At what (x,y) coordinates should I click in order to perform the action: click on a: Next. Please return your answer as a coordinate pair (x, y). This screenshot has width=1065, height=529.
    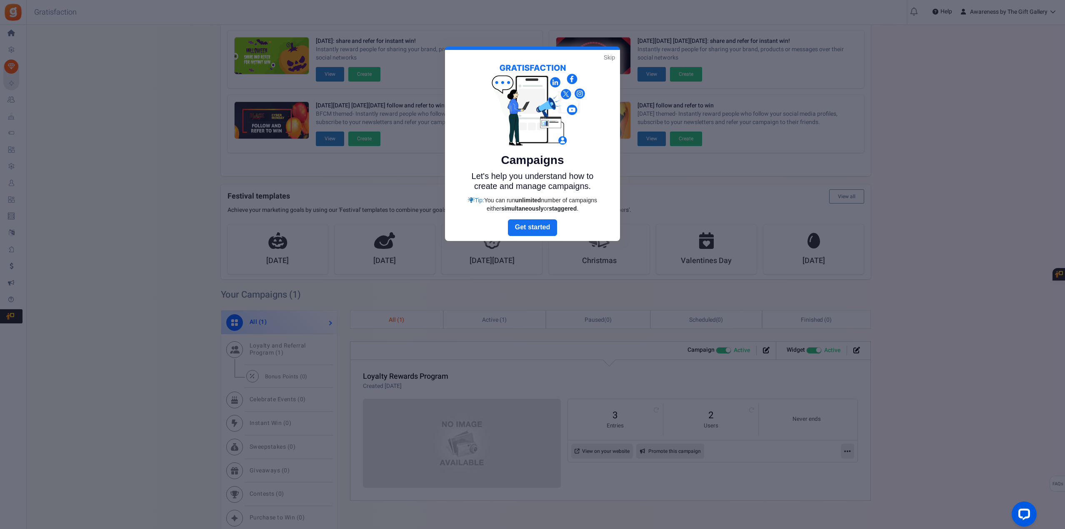
    Looking at the image, I should click on (532, 228).